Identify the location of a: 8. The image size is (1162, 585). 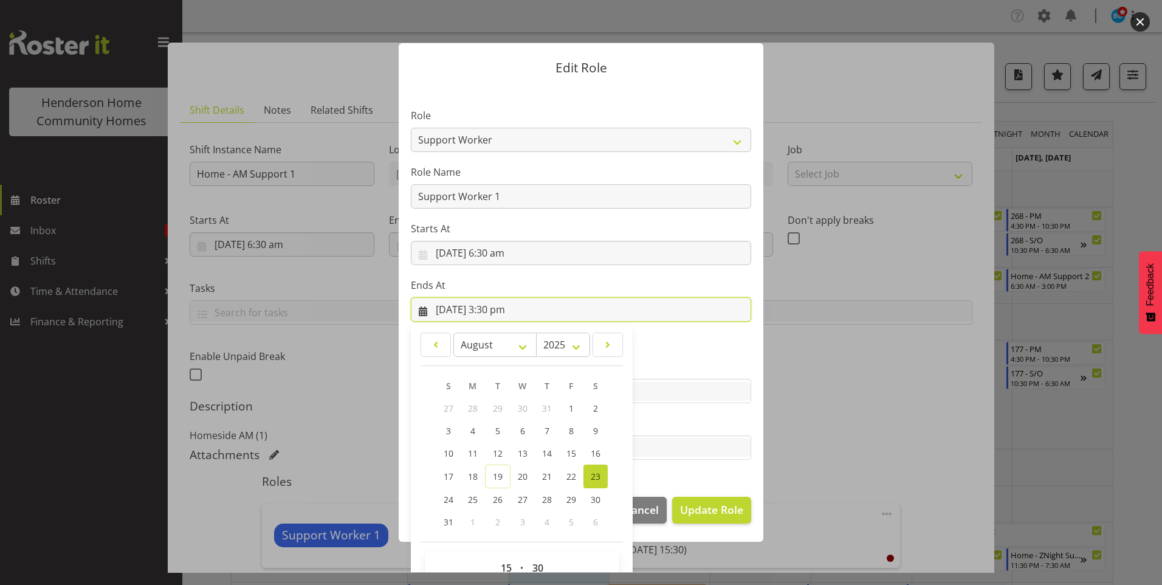
(571, 430).